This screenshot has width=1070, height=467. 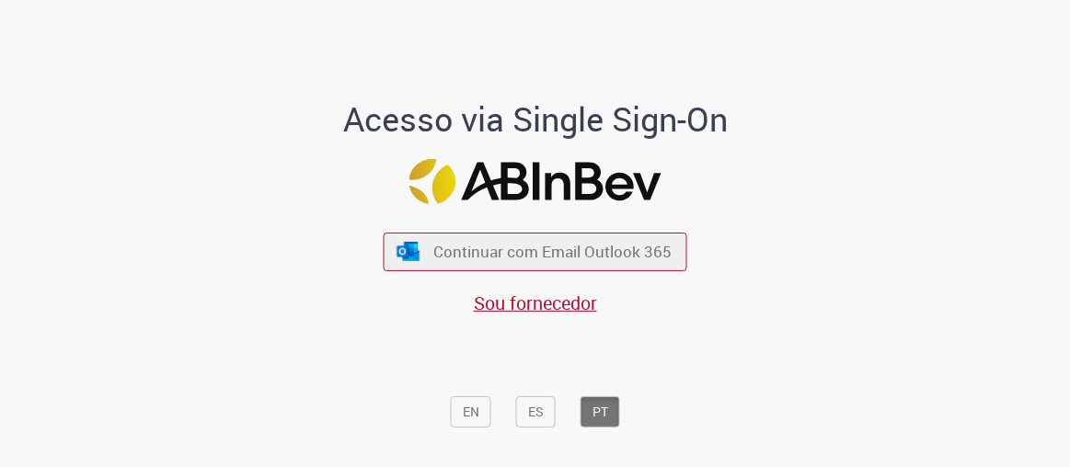 I want to click on span: Continuar com Email Outlook 365, so click(x=552, y=251).